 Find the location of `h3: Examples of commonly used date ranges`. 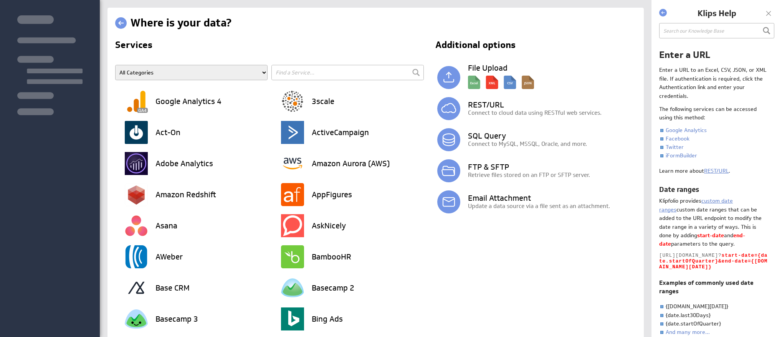

h3: Examples of commonly used date ranges is located at coordinates (717, 287).